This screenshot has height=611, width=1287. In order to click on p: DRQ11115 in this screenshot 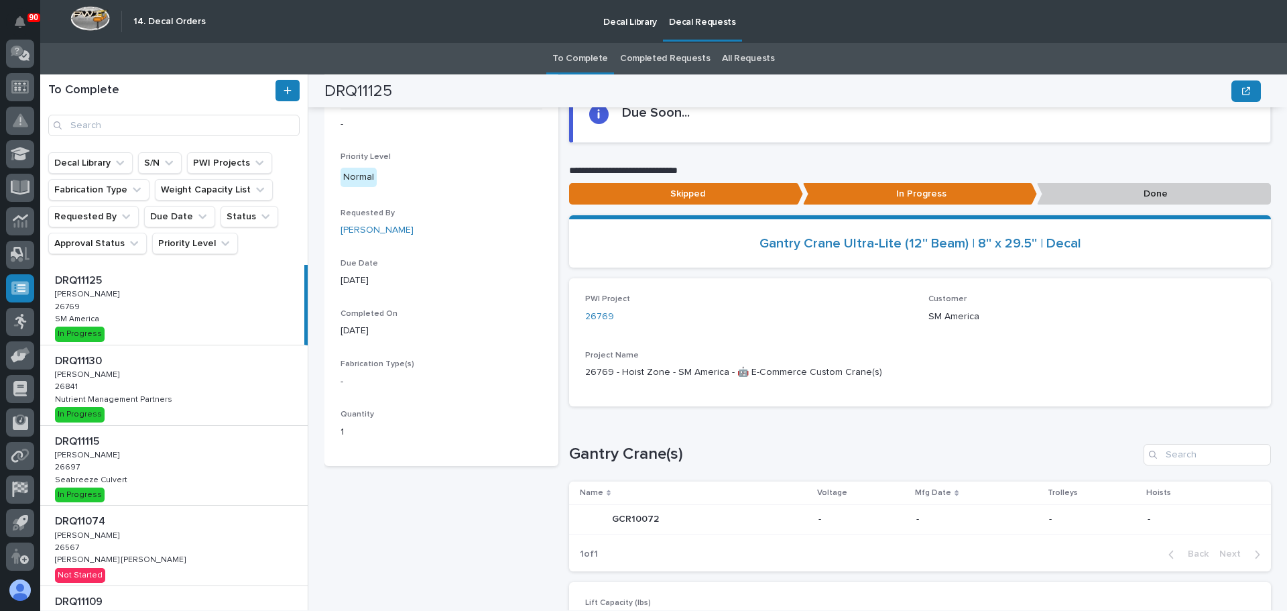, I will do `click(78, 440)`.